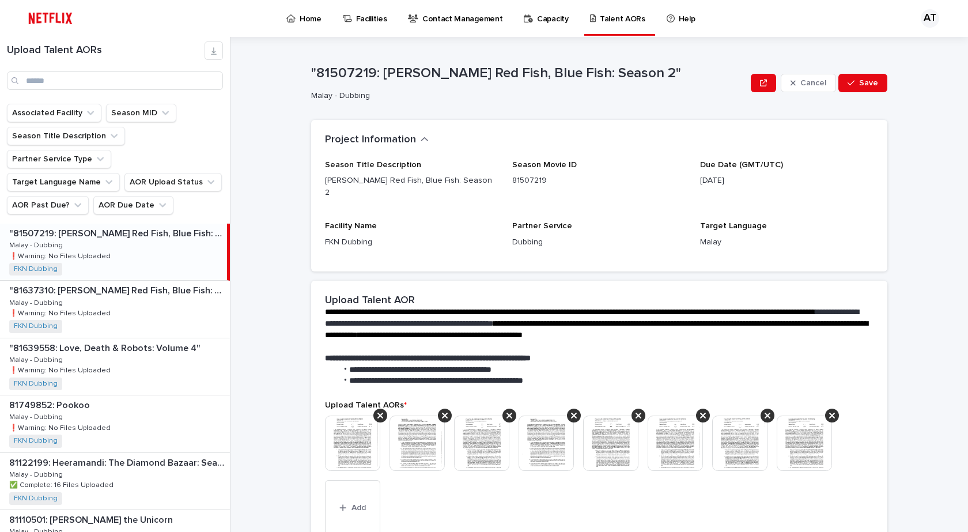  What do you see at coordinates (115, 81) in the screenshot?
I see `div: Search` at bounding box center [115, 81].